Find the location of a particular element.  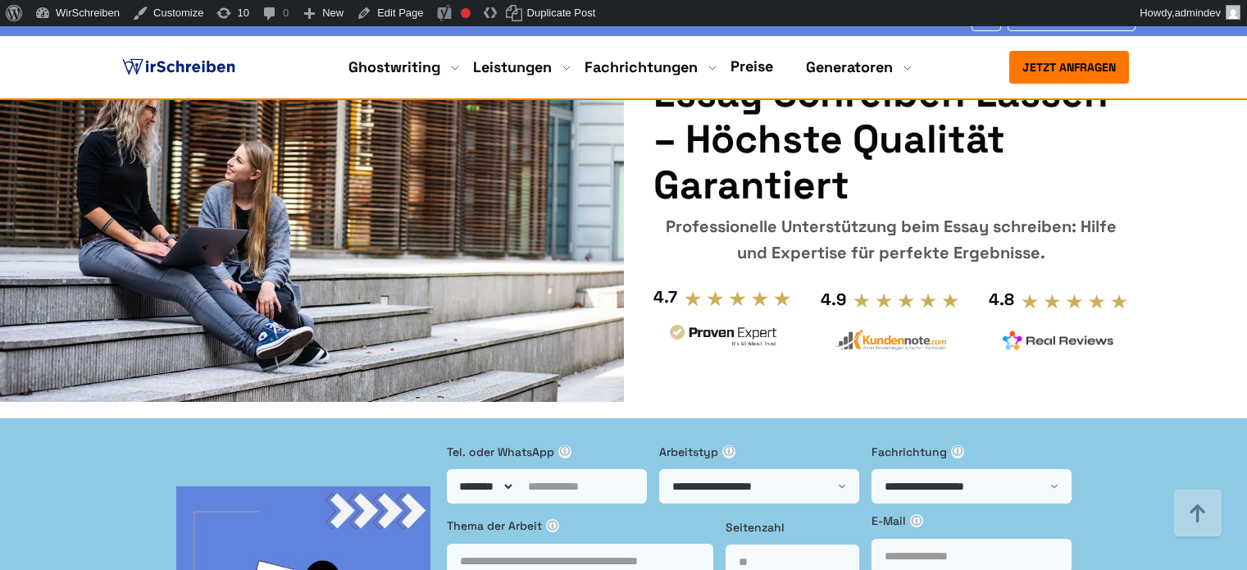

img: provenexpert is located at coordinates (723, 337).